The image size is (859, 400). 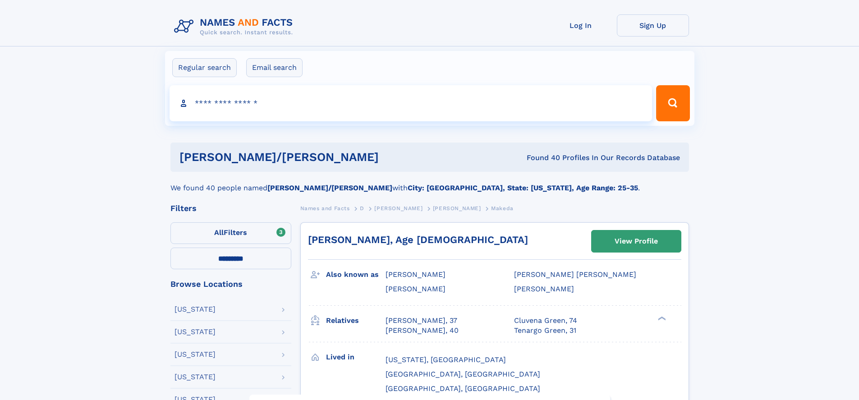 What do you see at coordinates (566, 158) in the screenshot?
I see `div: Found 40 Profiles In Our Records Database` at bounding box center [566, 158].